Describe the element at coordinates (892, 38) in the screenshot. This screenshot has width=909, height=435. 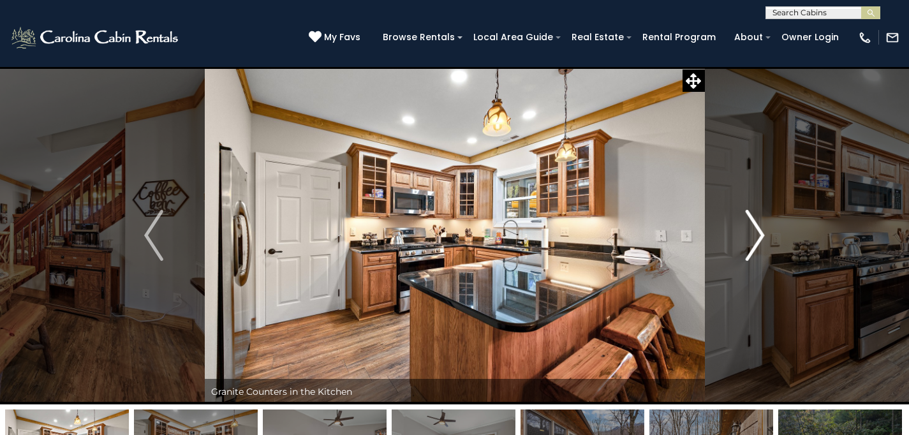
I see `img: mail-regular-white.png` at that location.